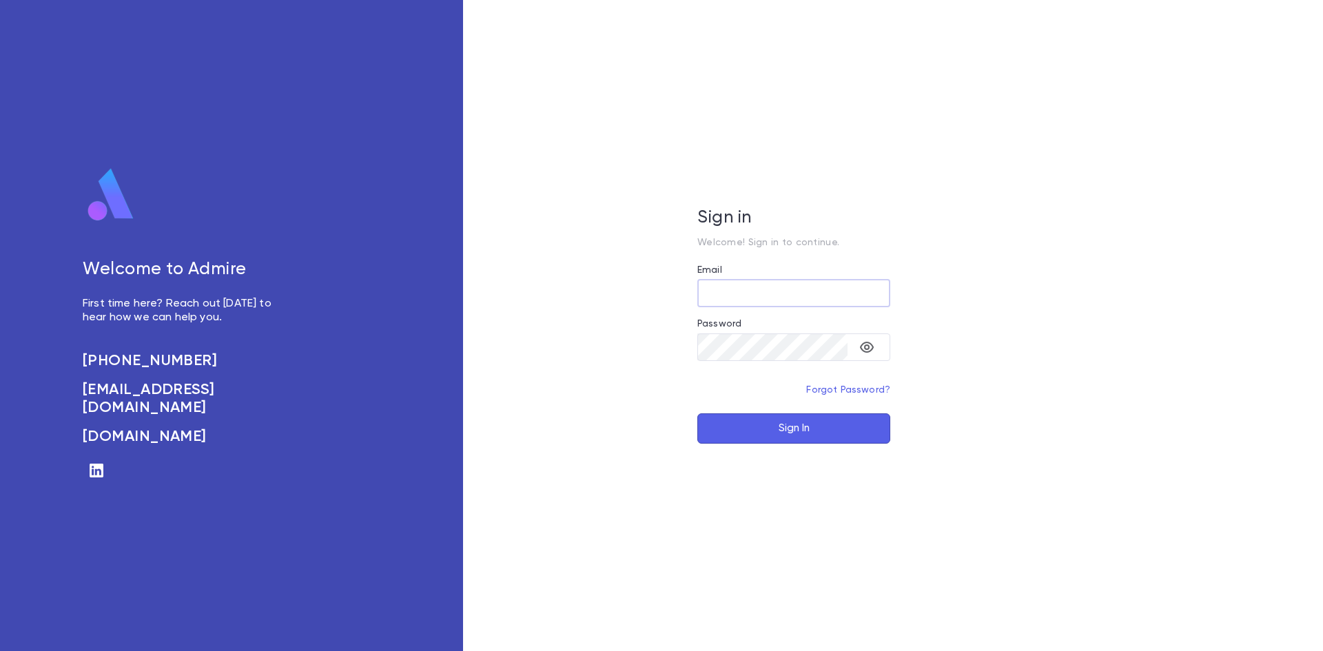 The height and width of the screenshot is (651, 1323). What do you see at coordinates (848, 390) in the screenshot?
I see `a: Forgot Password?` at bounding box center [848, 390].